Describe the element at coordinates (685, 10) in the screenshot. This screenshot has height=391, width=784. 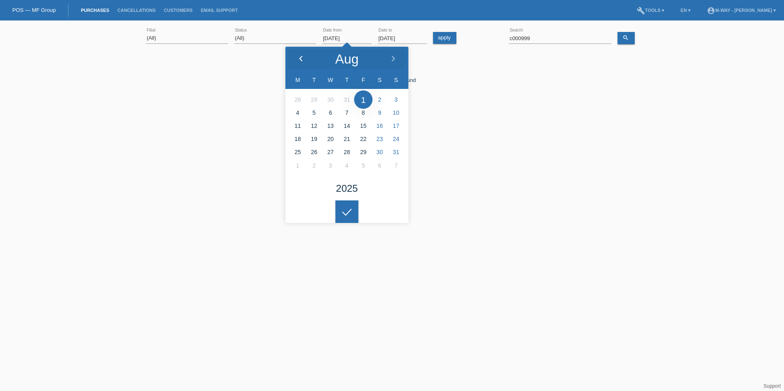
I see `a: EN ▾` at that location.